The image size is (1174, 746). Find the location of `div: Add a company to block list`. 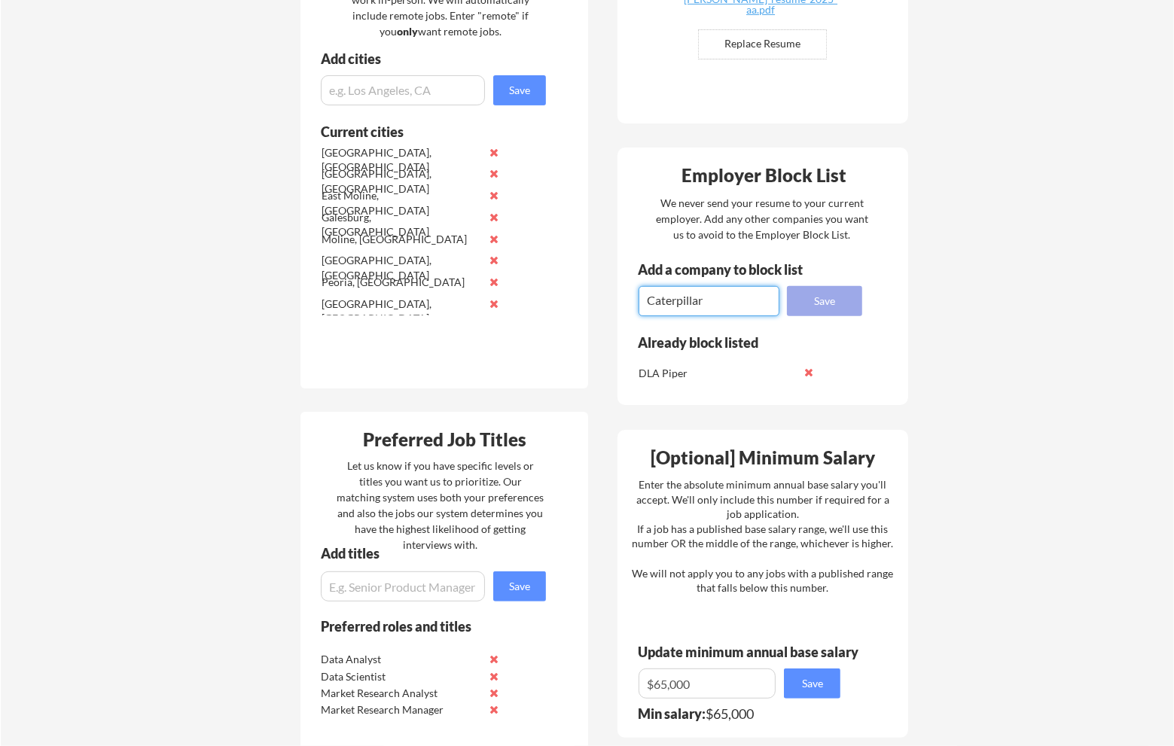

div: Add a company to block list is located at coordinates (732, 270).